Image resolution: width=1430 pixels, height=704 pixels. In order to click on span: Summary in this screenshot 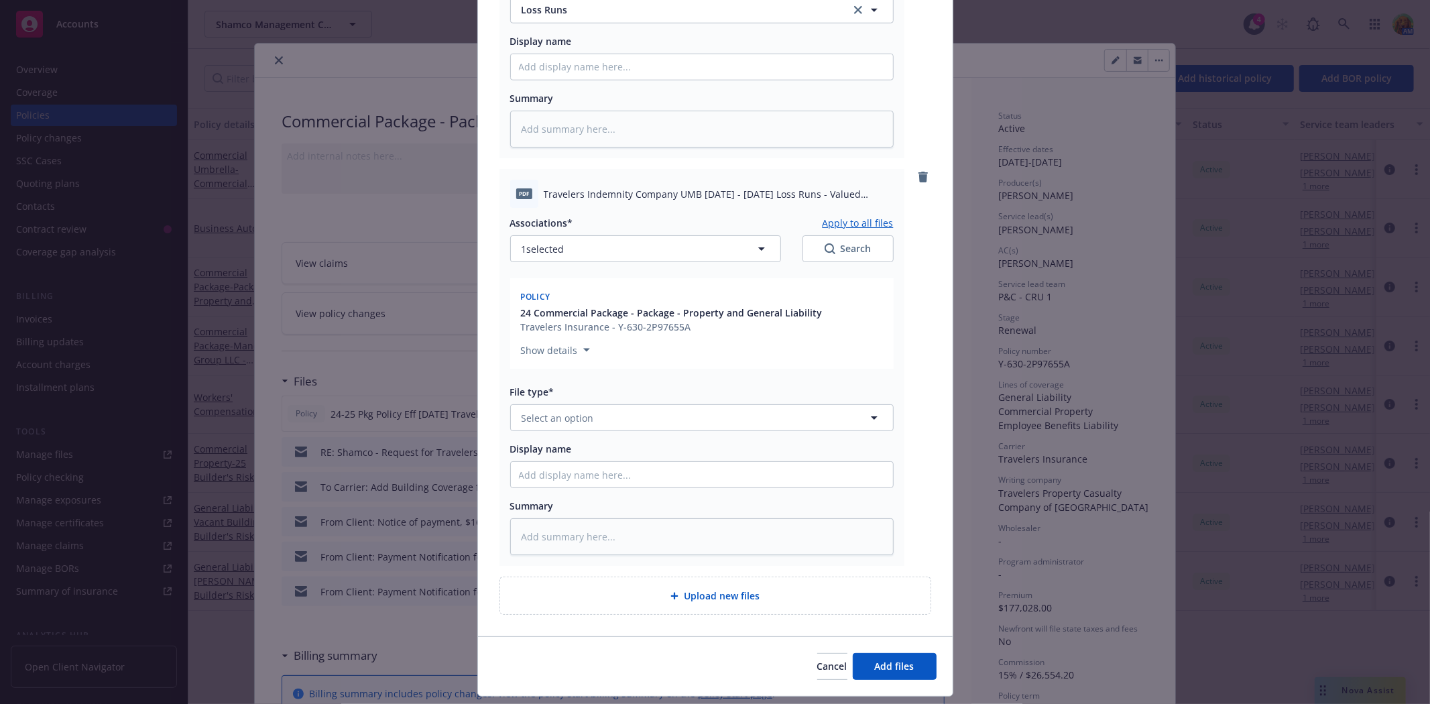, I will do `click(532, 506)`.